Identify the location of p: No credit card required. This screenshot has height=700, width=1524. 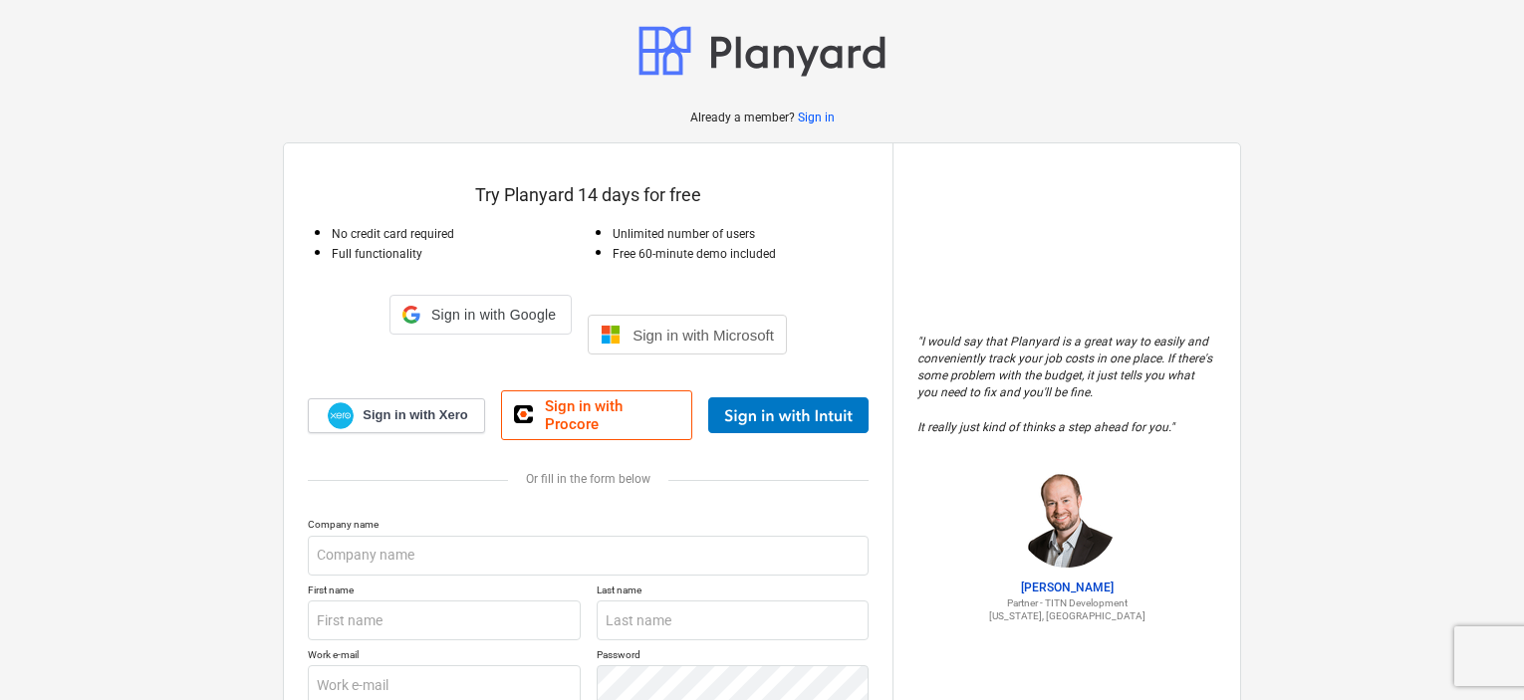
(460, 234).